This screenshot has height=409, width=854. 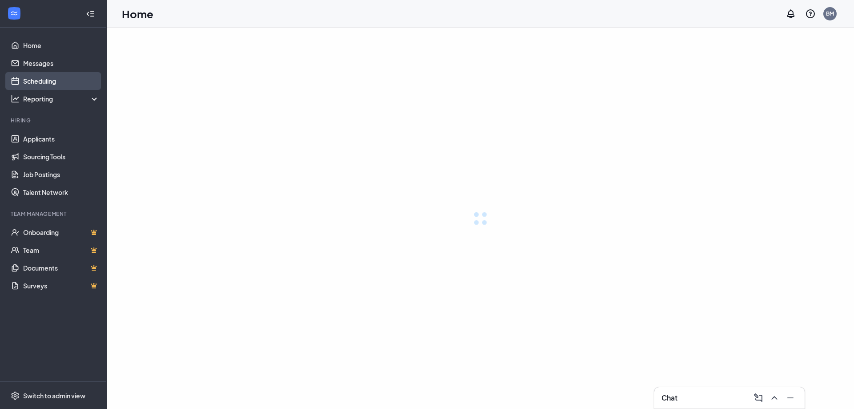 What do you see at coordinates (61, 232) in the screenshot?
I see `a: OnboardingCrown` at bounding box center [61, 232].